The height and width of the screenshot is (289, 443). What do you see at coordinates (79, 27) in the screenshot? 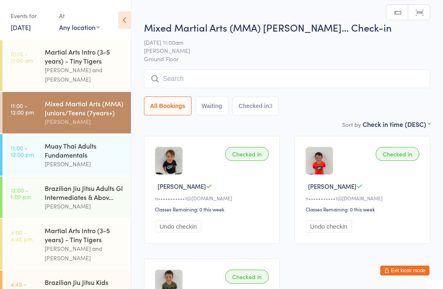
I see `div: Any location` at bounding box center [79, 27].